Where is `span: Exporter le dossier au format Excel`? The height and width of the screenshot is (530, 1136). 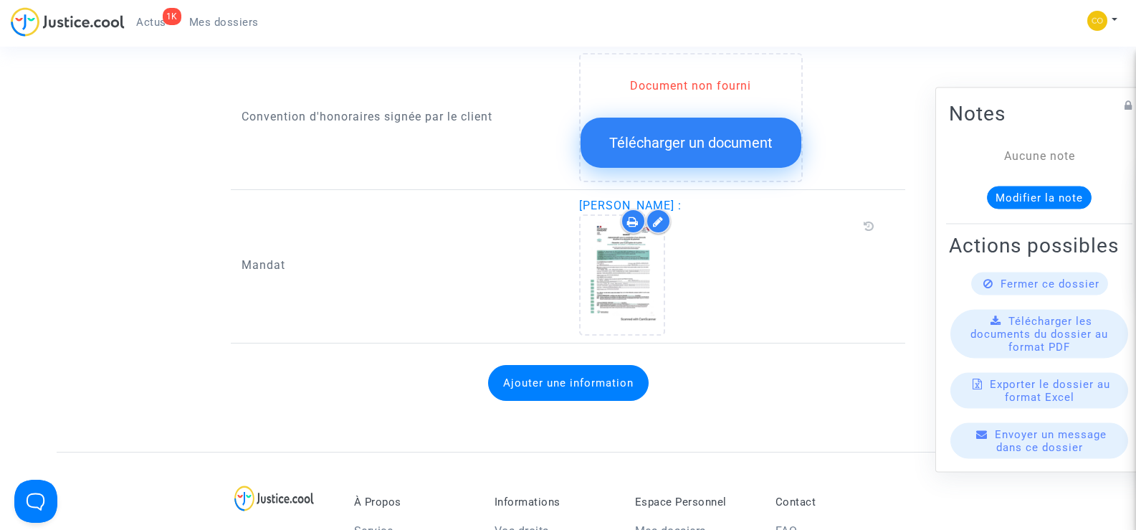 span: Exporter le dossier au format Excel is located at coordinates (1050, 390).